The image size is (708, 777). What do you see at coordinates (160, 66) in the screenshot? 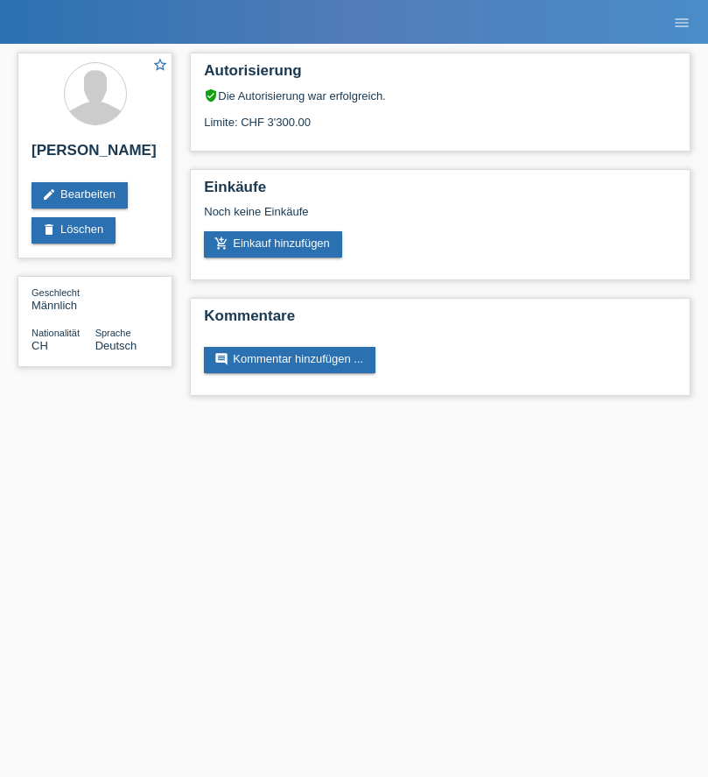
I see `a: star_border` at bounding box center [160, 66].